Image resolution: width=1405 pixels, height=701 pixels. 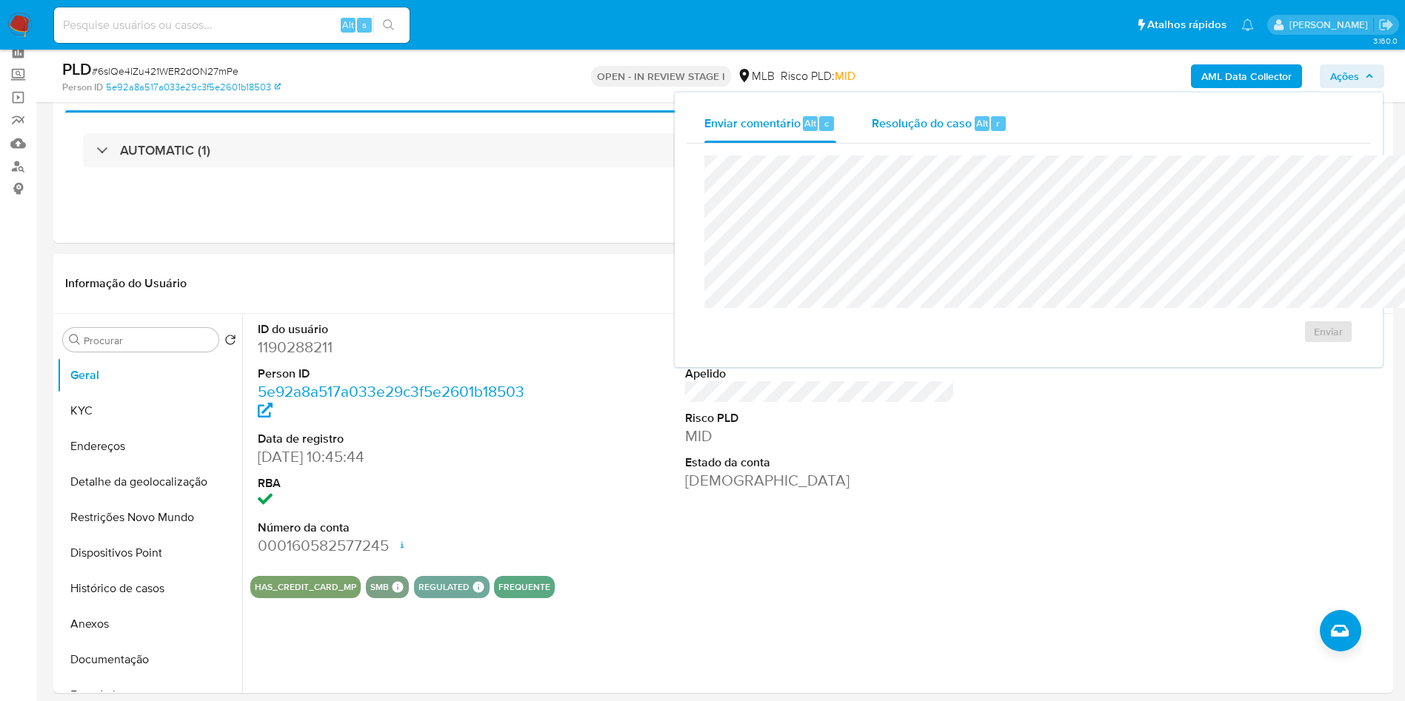 What do you see at coordinates (150, 446) in the screenshot?
I see `button: Endereços` at bounding box center [150, 446].